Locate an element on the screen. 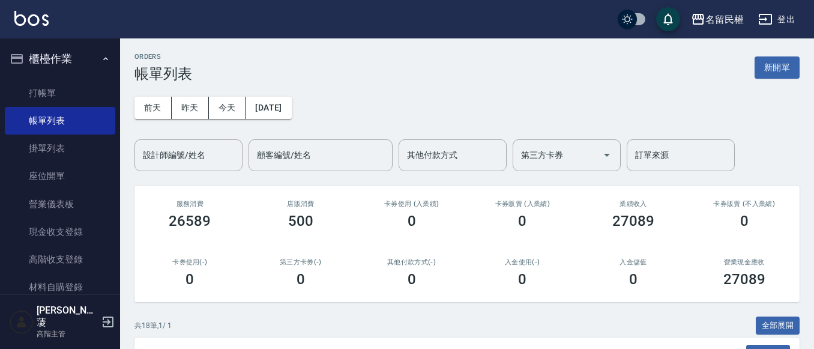 The width and height of the screenshot is (814, 349). h2: 卡券販賣 (入業績) is located at coordinates (522, 203).